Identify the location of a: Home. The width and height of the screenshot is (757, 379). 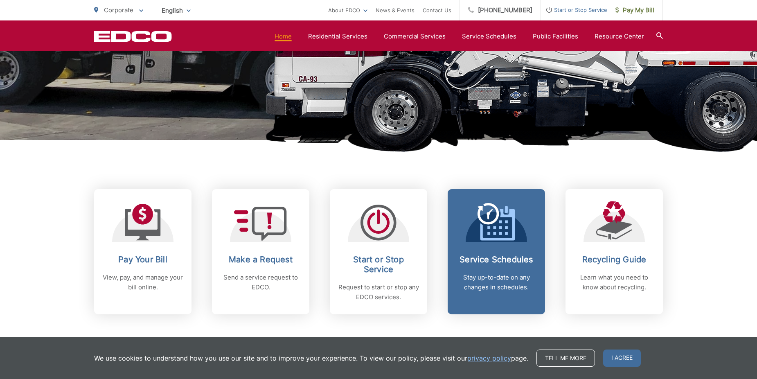
(283, 36).